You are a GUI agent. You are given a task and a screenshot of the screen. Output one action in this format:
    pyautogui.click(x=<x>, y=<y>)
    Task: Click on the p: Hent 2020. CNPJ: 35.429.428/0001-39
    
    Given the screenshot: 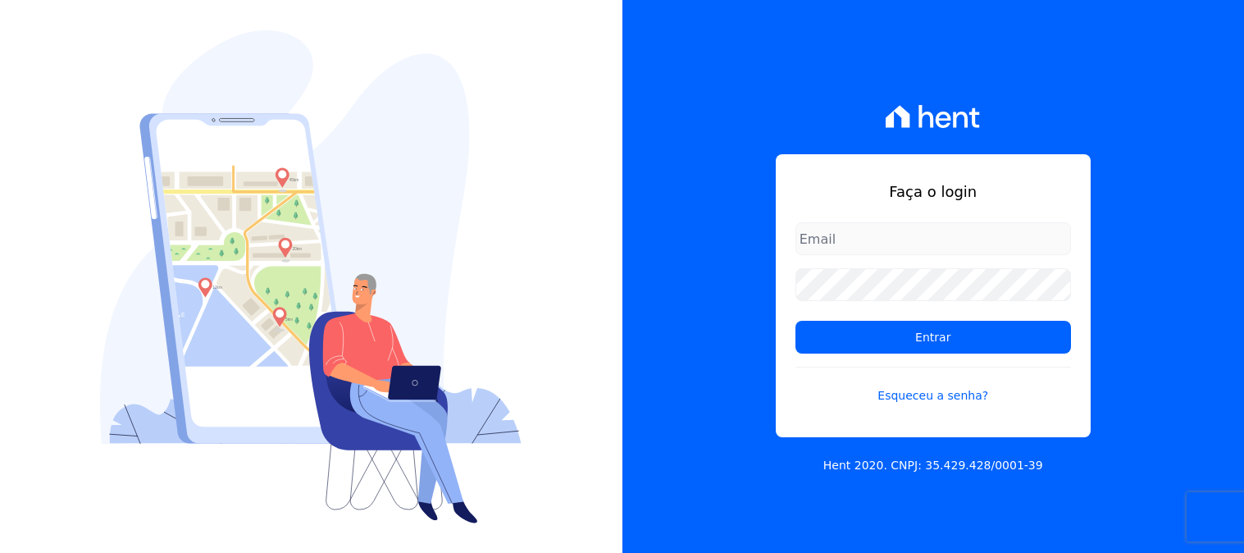 What is the action you would take?
    pyautogui.click(x=933, y=465)
    